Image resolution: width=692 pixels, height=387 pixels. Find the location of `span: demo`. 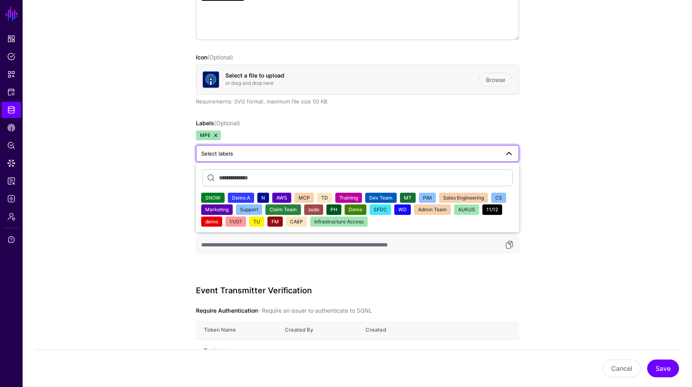

span: demo is located at coordinates (212, 221).